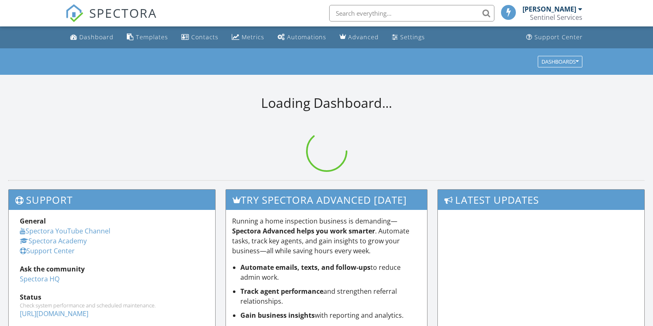 Image resolution: width=653 pixels, height=326 pixels. What do you see at coordinates (112, 305) in the screenshot?
I see `div: Check system performance and scheduled maintenance.` at bounding box center [112, 305].